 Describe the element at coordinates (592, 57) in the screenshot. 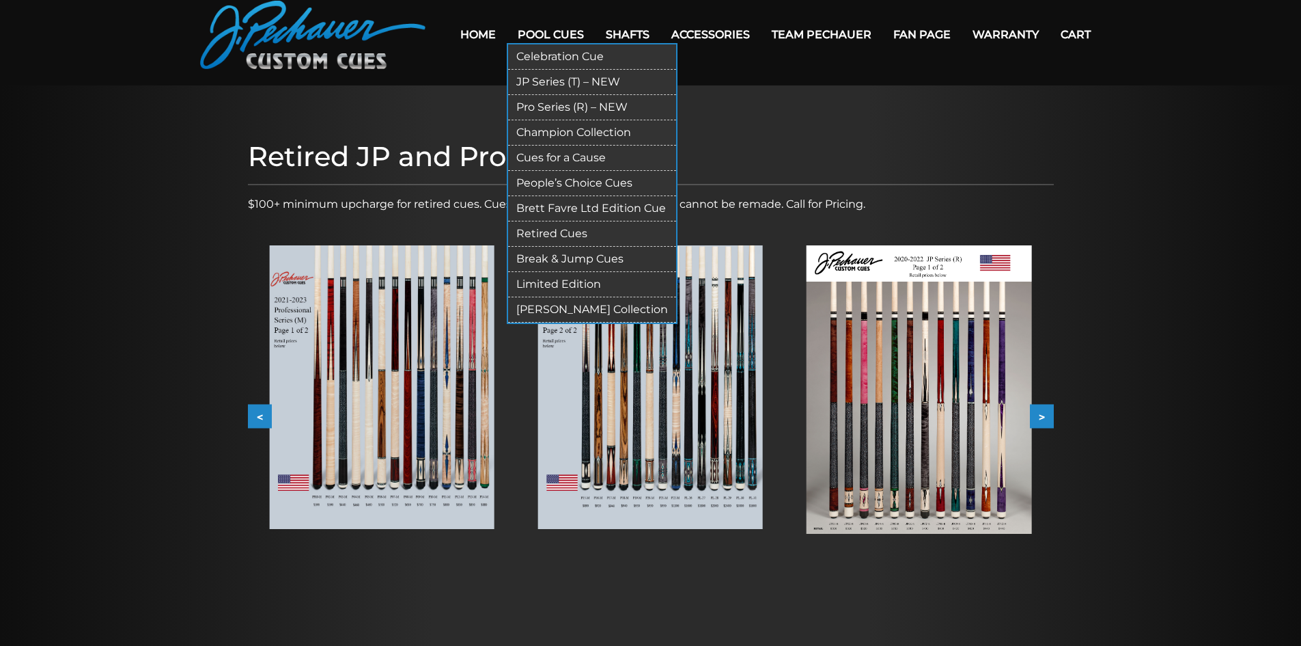

I see `a: Celebration Cue` at that location.